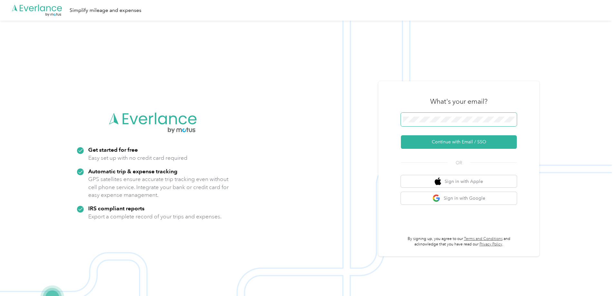 The image size is (615, 296). I want to click on button: Continue with Email / SSO, so click(459, 142).